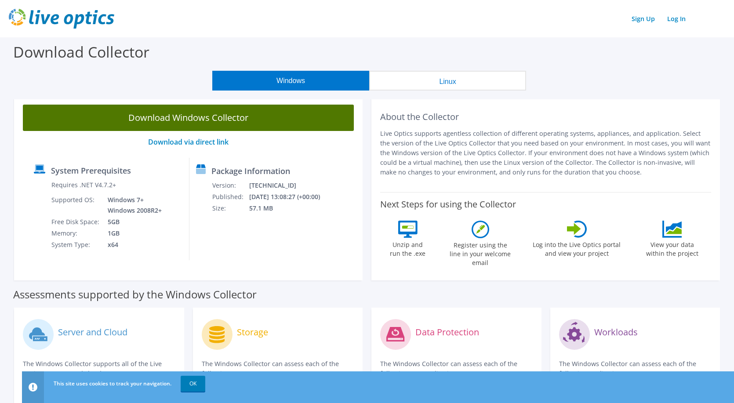  Describe the element at coordinates (447, 332) in the screenshot. I see `label: Data Protection` at that location.